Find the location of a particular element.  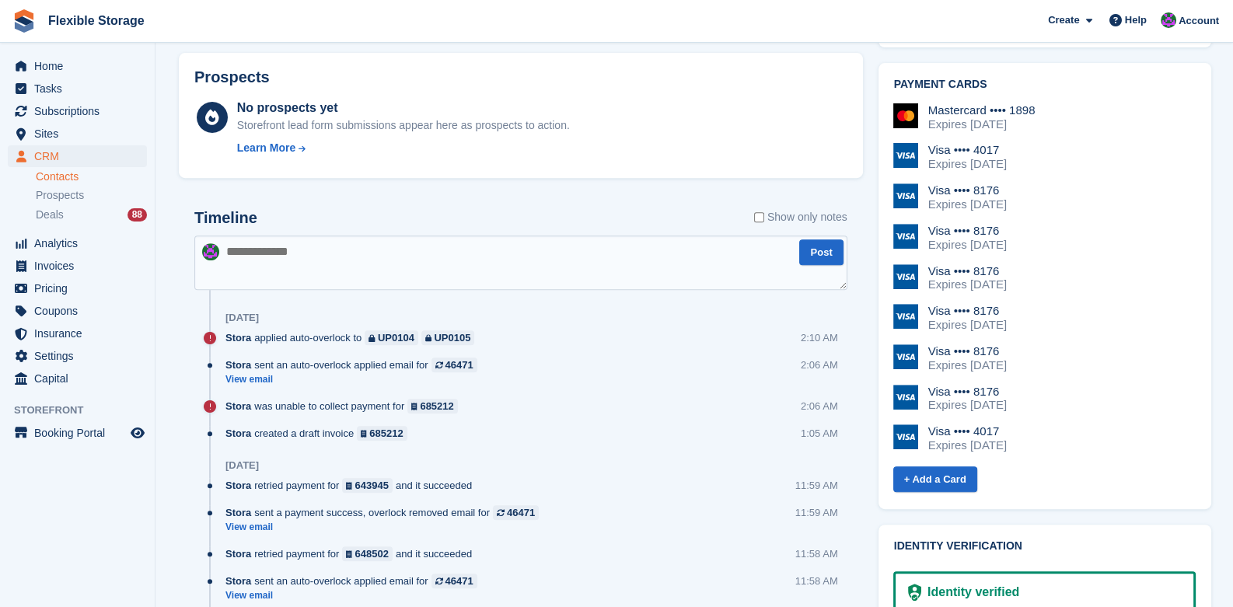

span: Deals is located at coordinates (50, 215).